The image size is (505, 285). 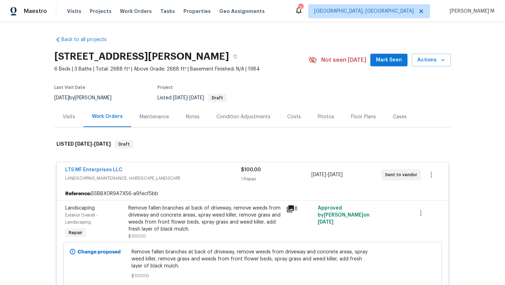 I want to click on div: Photos, so click(x=326, y=117).